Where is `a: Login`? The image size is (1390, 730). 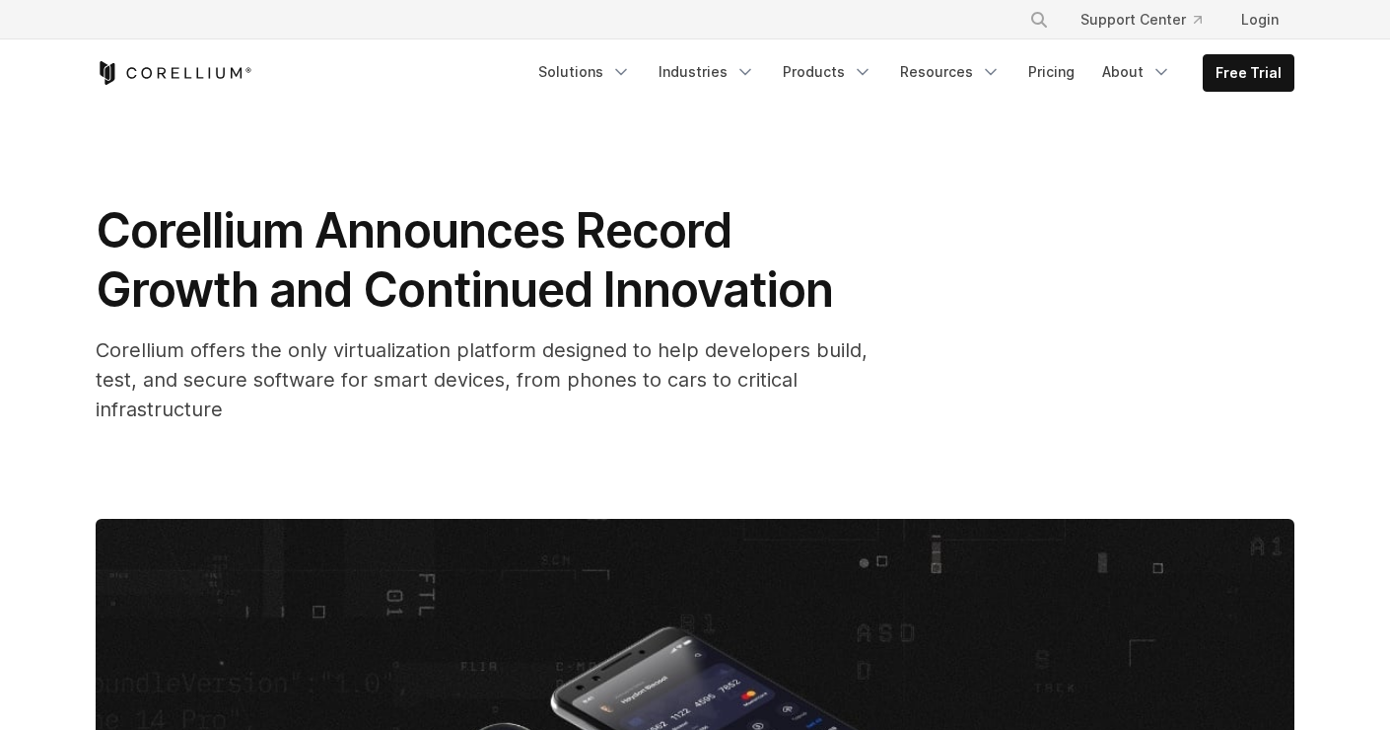
a: Login is located at coordinates (1260, 20).